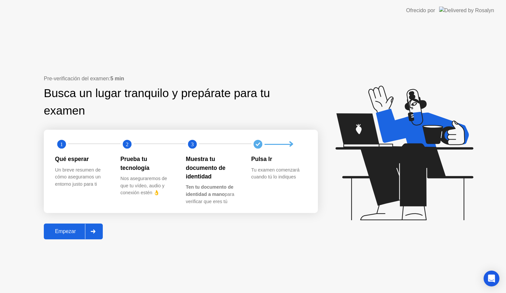 This screenshot has height=293, width=506. What do you see at coordinates (213, 168) in the screenshot?
I see `div: Muestra tu documento de identidad` at bounding box center [213, 168].